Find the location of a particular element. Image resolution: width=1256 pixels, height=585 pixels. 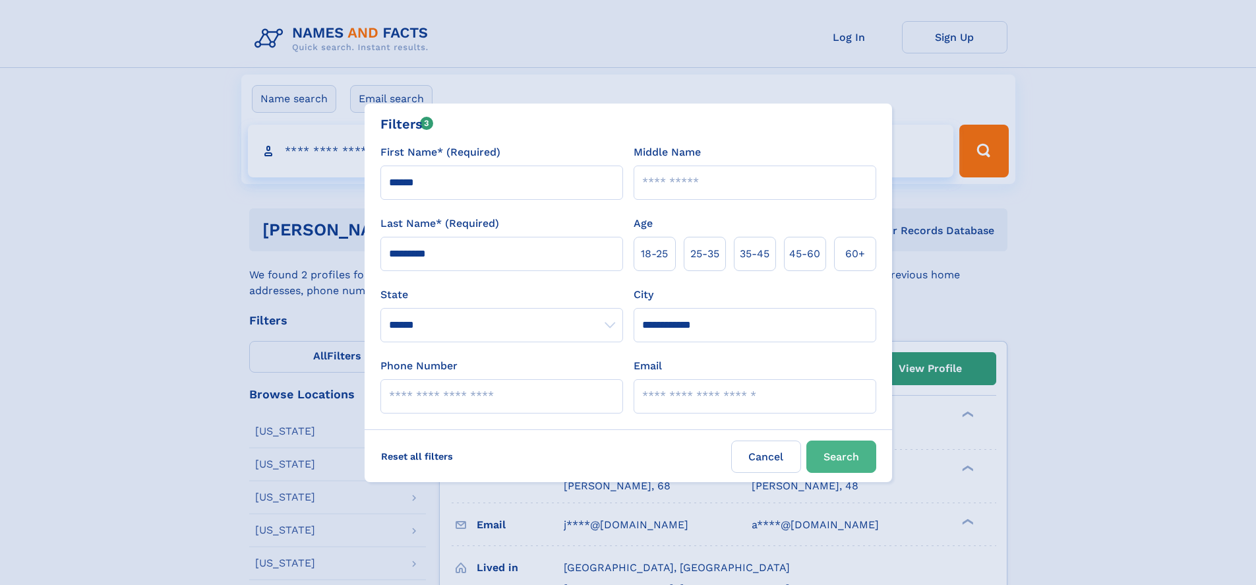

span: 18‑25 is located at coordinates (654, 254).